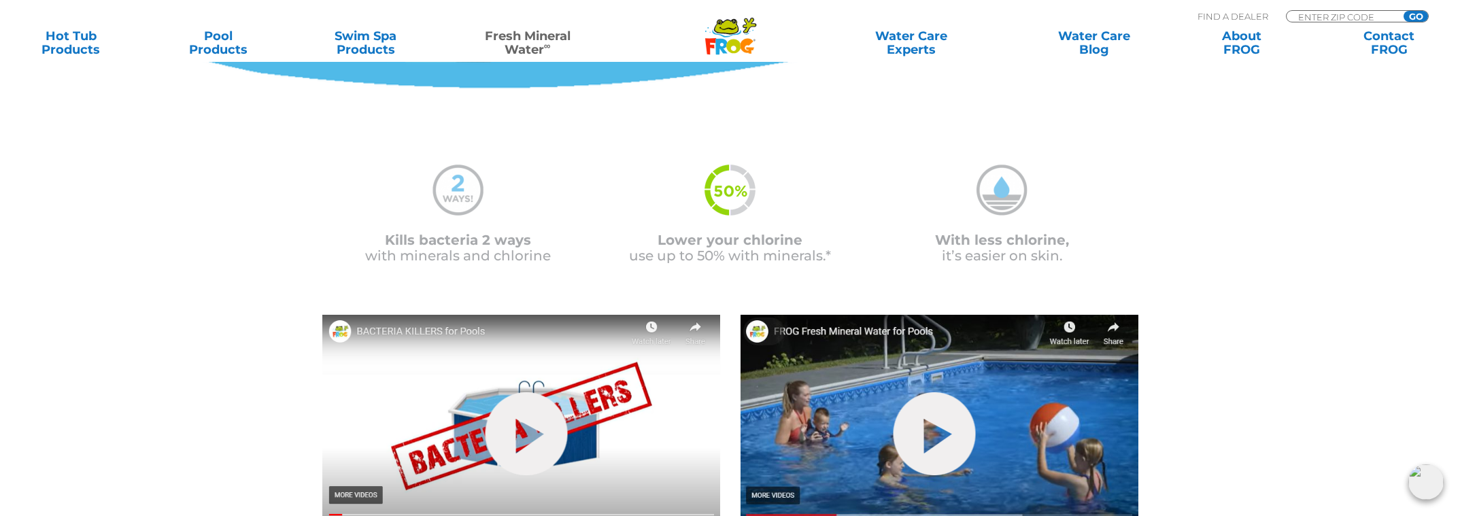 The width and height of the screenshot is (1460, 516). I want to click on img: fmw-50percent-icon, so click(730, 190).